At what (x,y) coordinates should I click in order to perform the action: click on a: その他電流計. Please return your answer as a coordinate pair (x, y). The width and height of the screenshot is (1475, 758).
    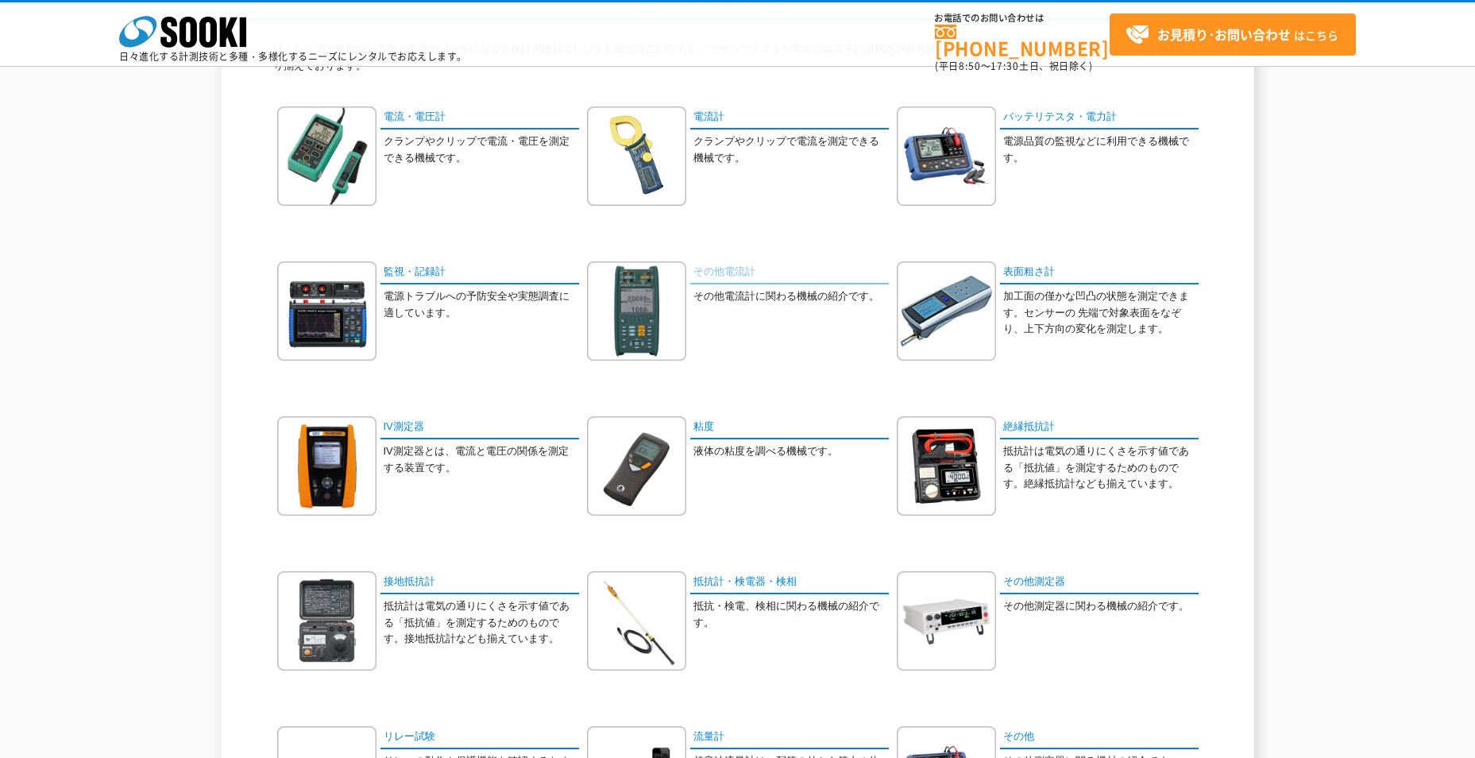
    Looking at the image, I should click on (789, 272).